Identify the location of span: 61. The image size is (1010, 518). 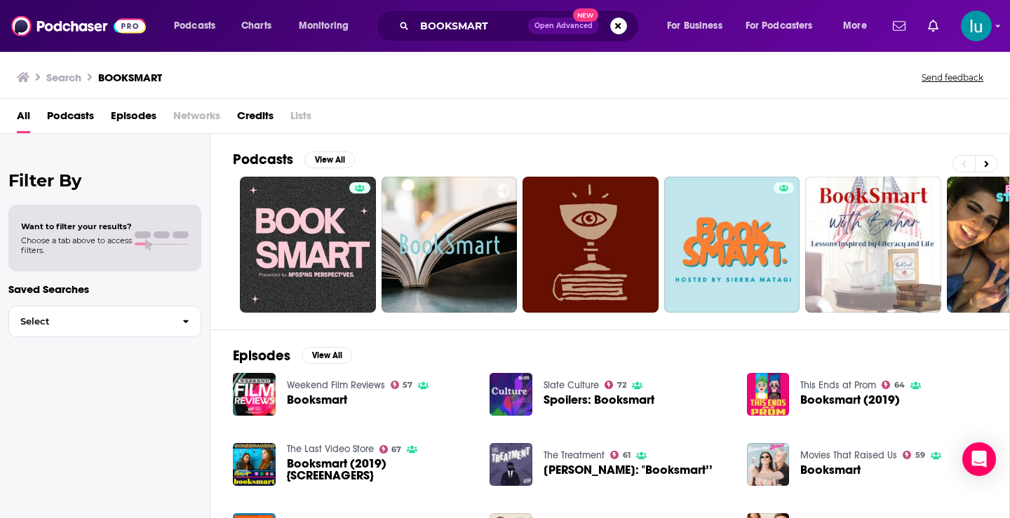
(626, 455).